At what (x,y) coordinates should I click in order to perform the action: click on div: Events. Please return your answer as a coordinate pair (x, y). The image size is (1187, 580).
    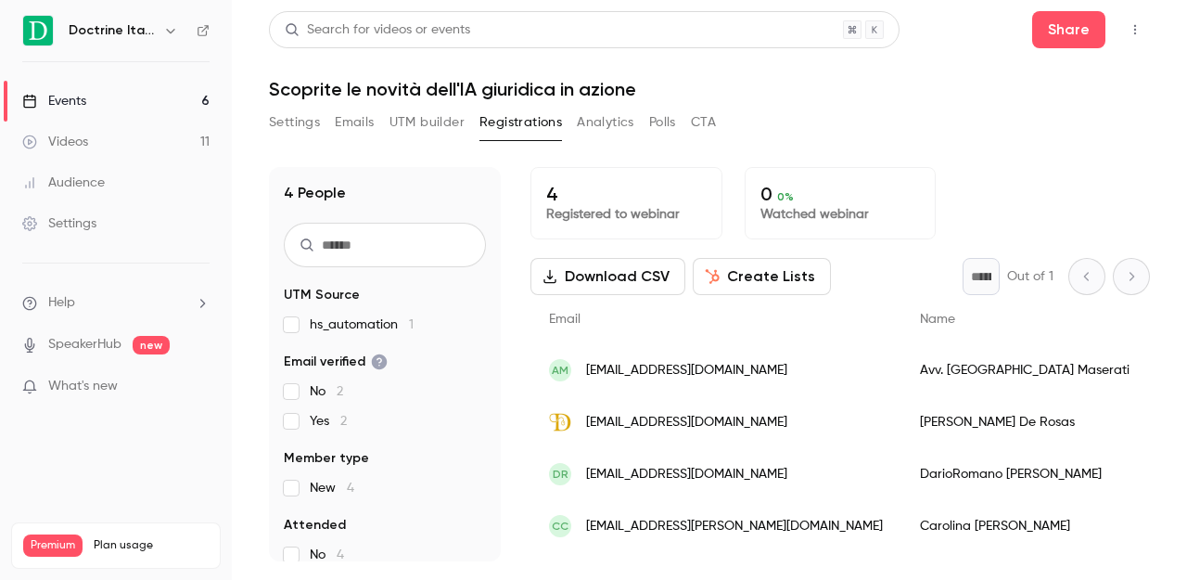
    Looking at the image, I should click on (54, 101).